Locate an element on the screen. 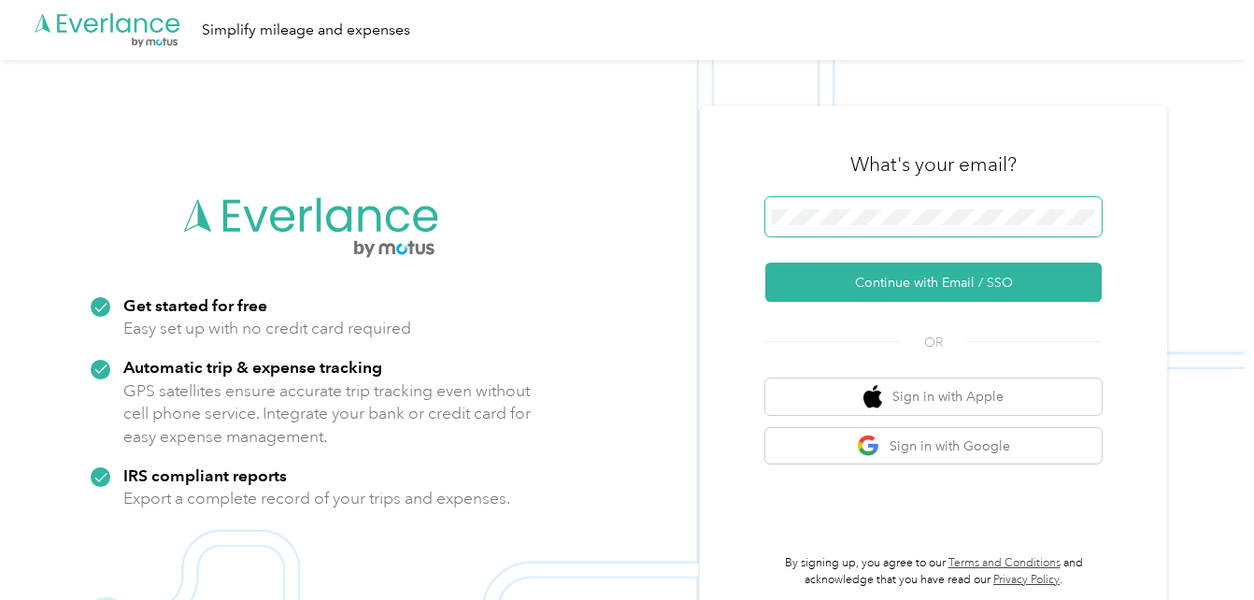  div: Simplify mileage and expenses is located at coordinates (306, 30).